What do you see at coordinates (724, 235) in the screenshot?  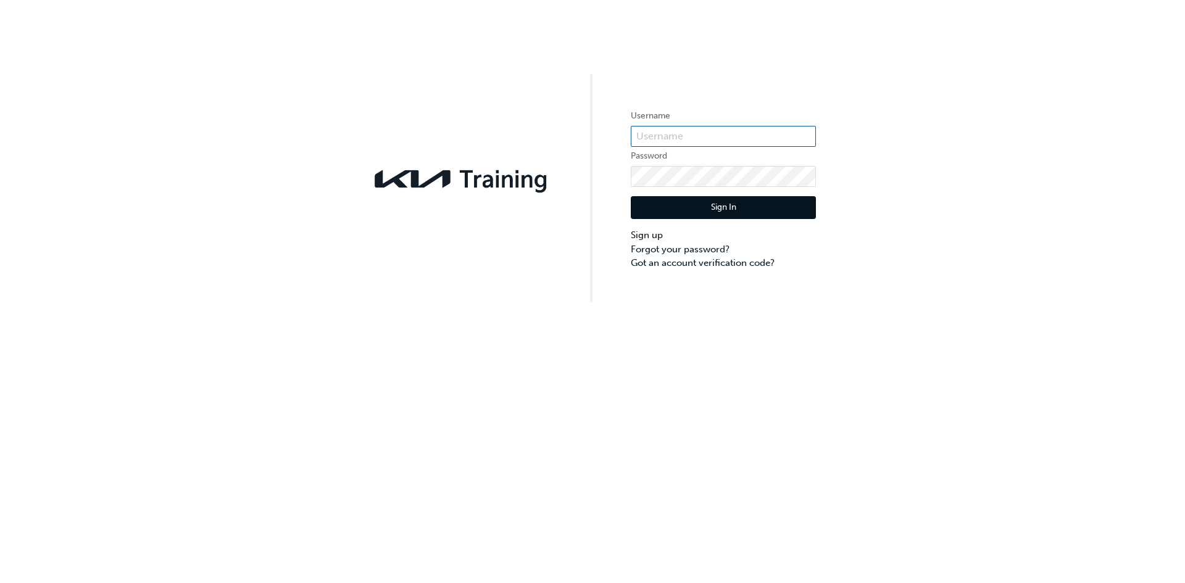 I see `a: Sign up` at bounding box center [724, 235].